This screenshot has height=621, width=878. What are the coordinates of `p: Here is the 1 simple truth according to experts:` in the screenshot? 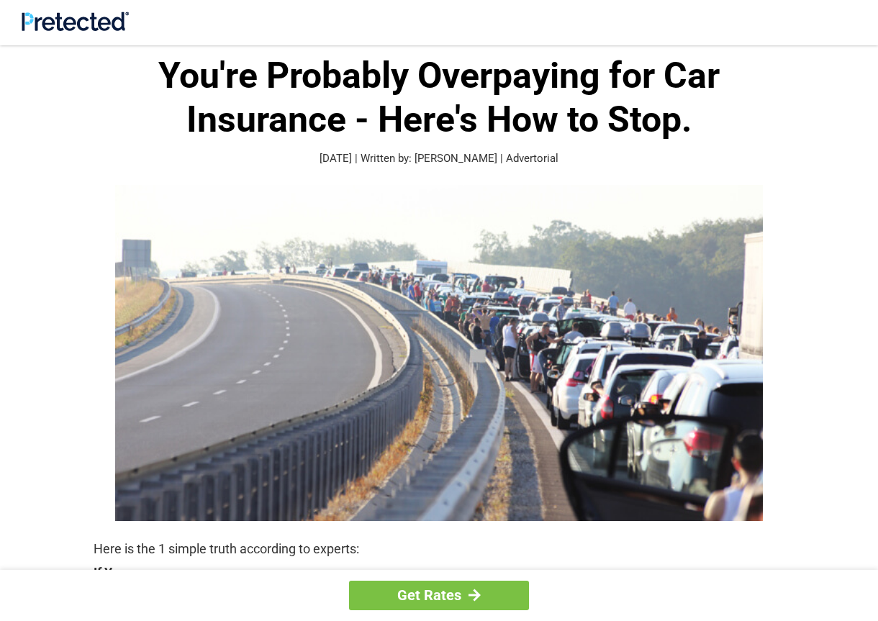 It's located at (439, 549).